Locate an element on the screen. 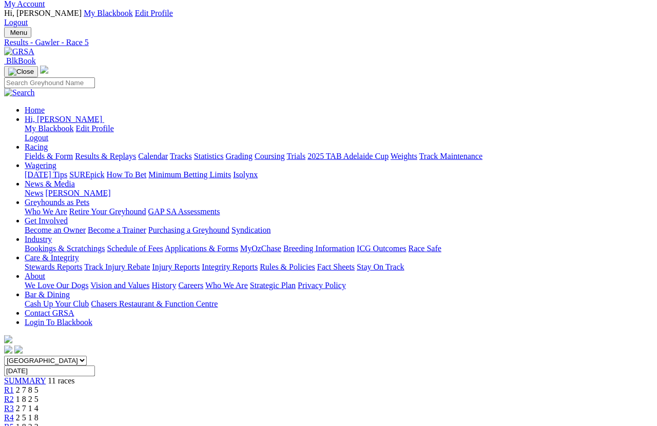 This screenshot has height=426, width=657. img: twitter.svg is located at coordinates (18, 350).